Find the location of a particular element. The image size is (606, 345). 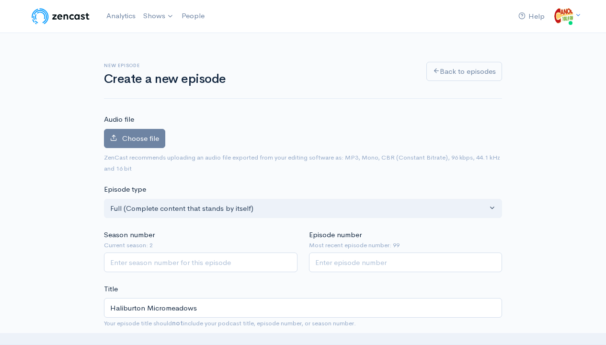

small: Your episode title should include your podcast title, episode number, or season number. is located at coordinates (230, 323).